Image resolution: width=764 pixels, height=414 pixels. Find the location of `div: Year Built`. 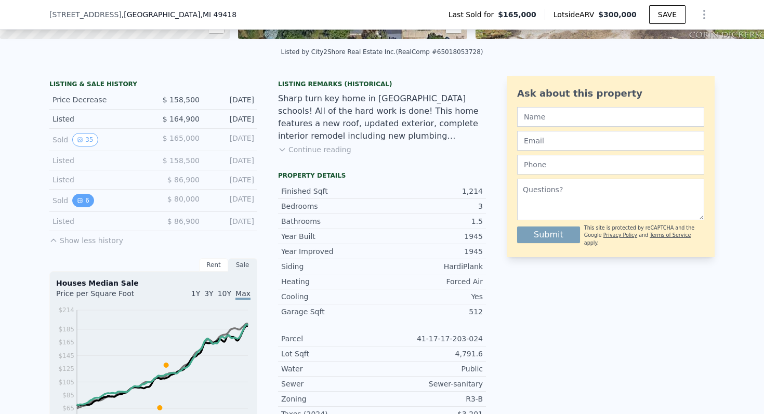

div: Year Built is located at coordinates (332, 236).